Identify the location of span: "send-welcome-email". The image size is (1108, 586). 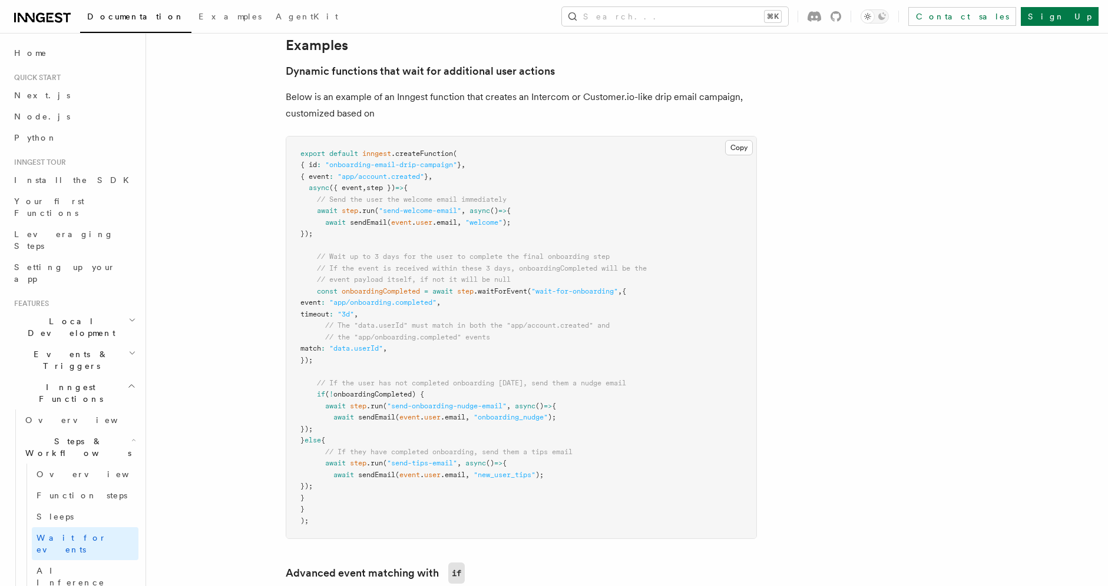
(420, 211).